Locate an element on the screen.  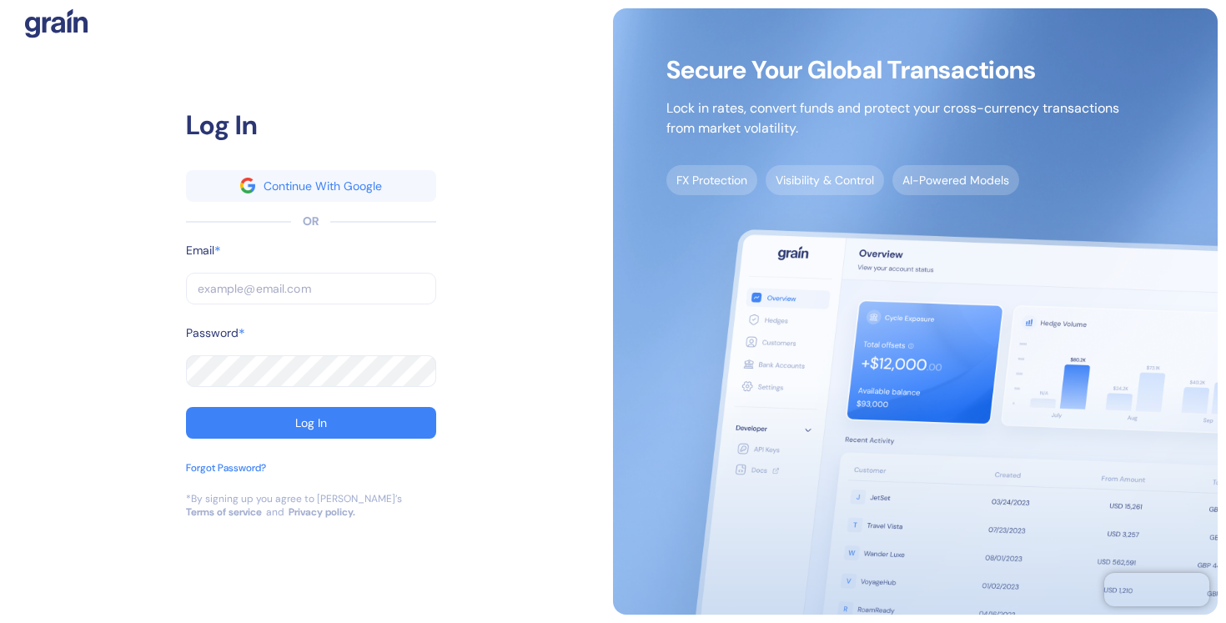
a: Terms of service is located at coordinates (224, 512).